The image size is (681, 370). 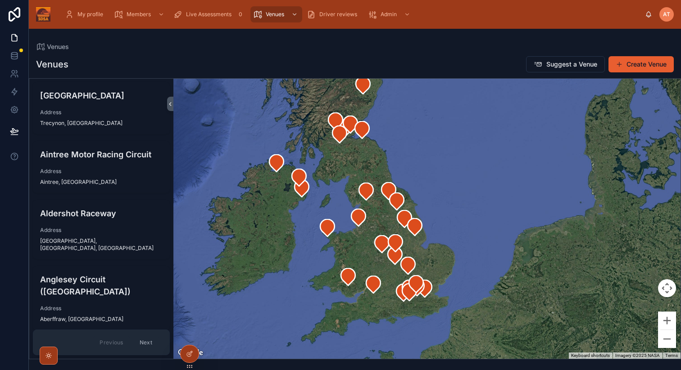 What do you see at coordinates (43, 14) in the screenshot?
I see `img: App logo` at bounding box center [43, 14].